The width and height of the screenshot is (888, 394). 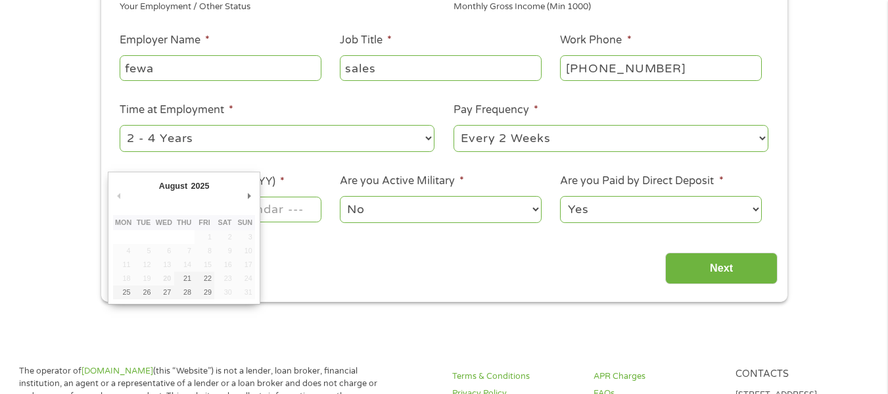 I want to click on abbr: Wednesday, so click(x=164, y=222).